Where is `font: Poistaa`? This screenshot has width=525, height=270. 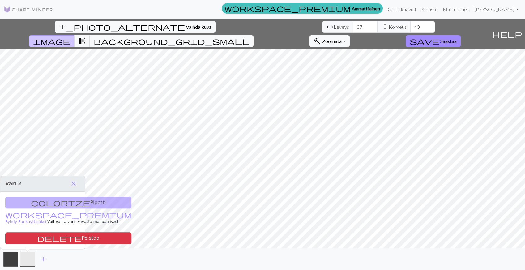
font: Poistaa is located at coordinates (91, 238).